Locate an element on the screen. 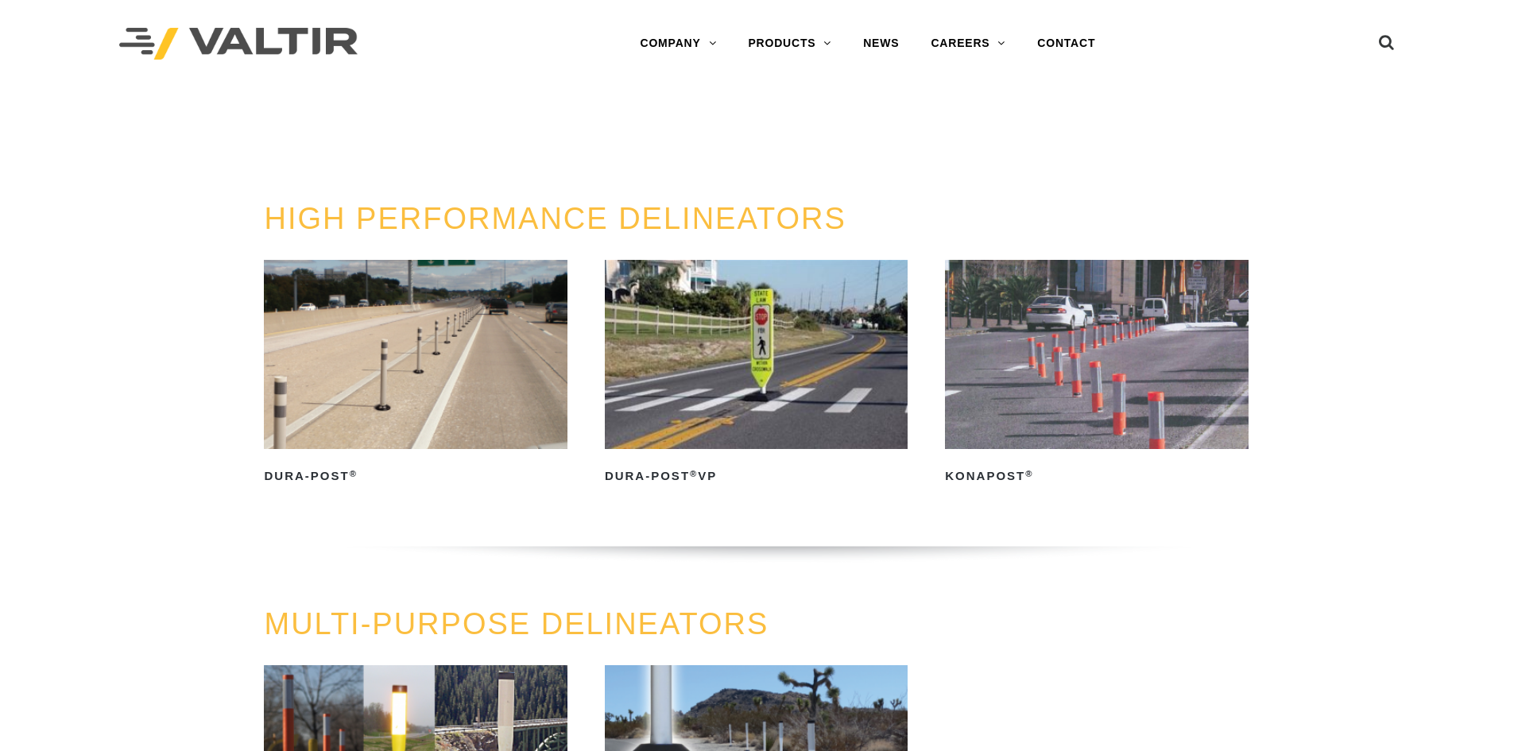 The height and width of the screenshot is (751, 1514). a: MULTI-PURPOSE DELINEATORS is located at coordinates (516, 624).